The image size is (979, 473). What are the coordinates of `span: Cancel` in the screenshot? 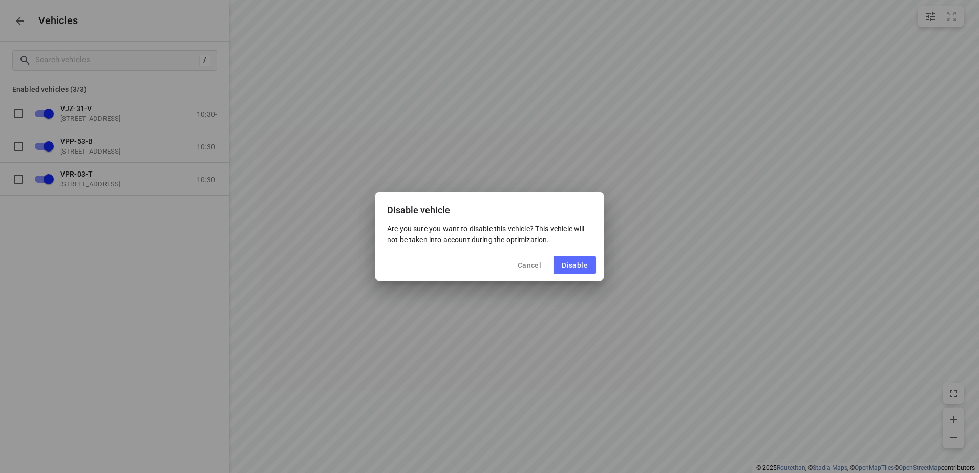 It's located at (529, 265).